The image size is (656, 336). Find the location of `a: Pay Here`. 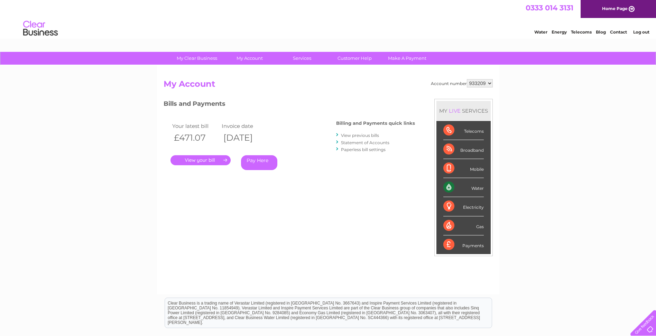

a: Pay Here is located at coordinates (259, 163).